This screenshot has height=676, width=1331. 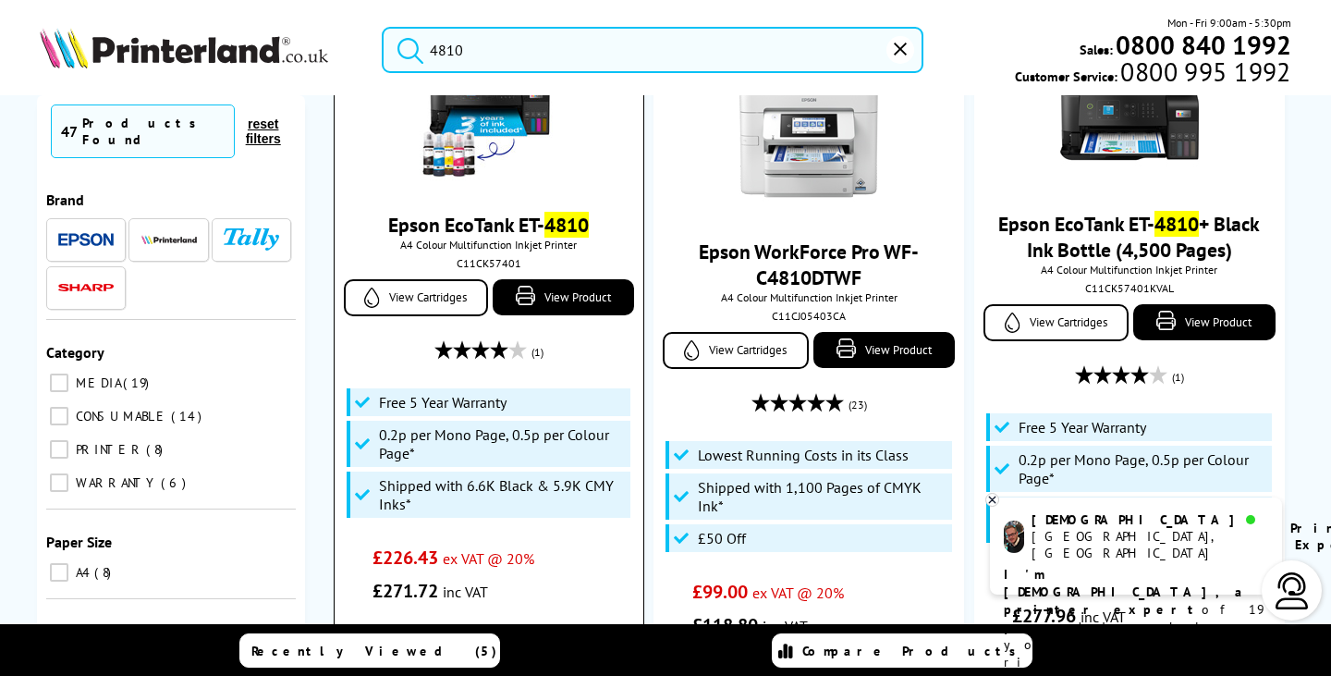 What do you see at coordinates (1129, 237) in the screenshot?
I see `a: Epson EcoTank ET-4810+ Black Ink Bottle (4,500 Pages)` at bounding box center [1129, 237].